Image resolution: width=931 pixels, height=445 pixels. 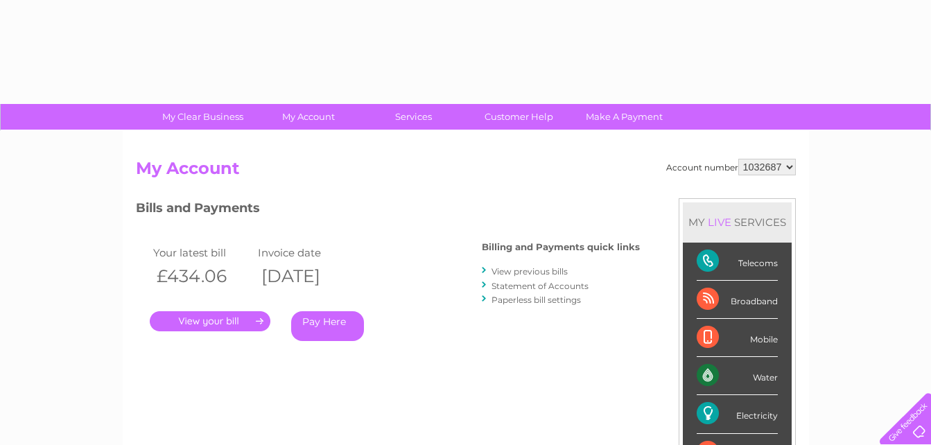 I want to click on th: £434.06, so click(x=202, y=276).